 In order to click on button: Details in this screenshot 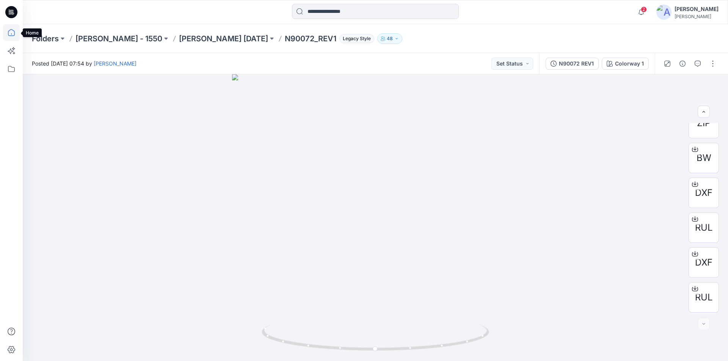, I will do `click(682, 64)`.